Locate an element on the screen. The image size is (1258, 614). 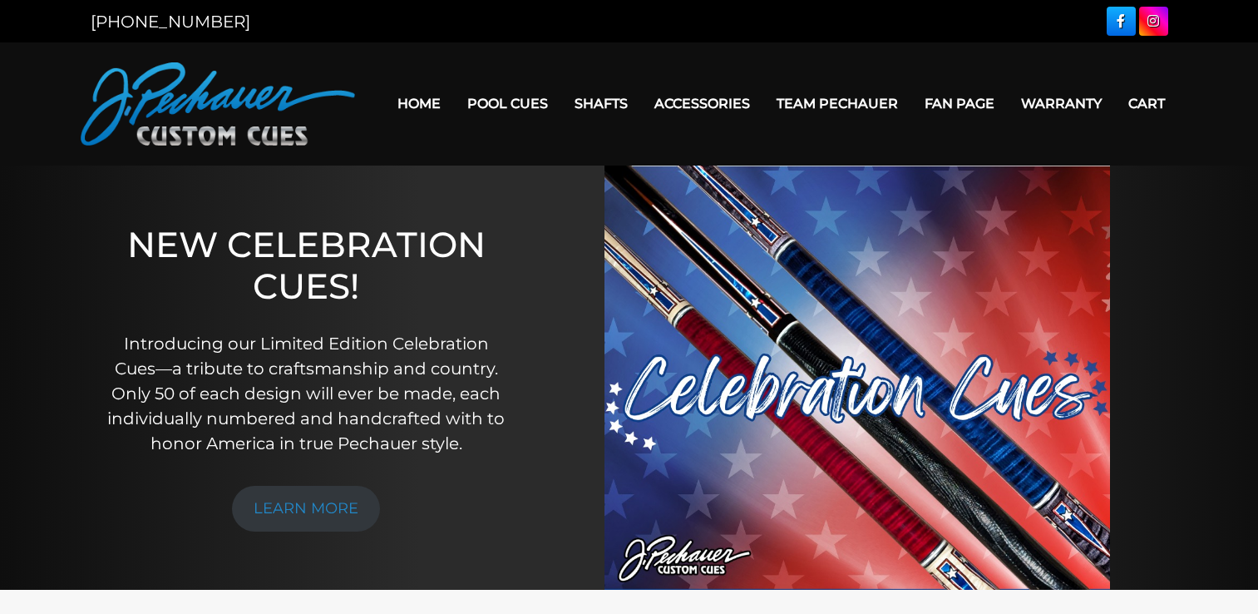
a: Team Pechauer is located at coordinates (838, 103).